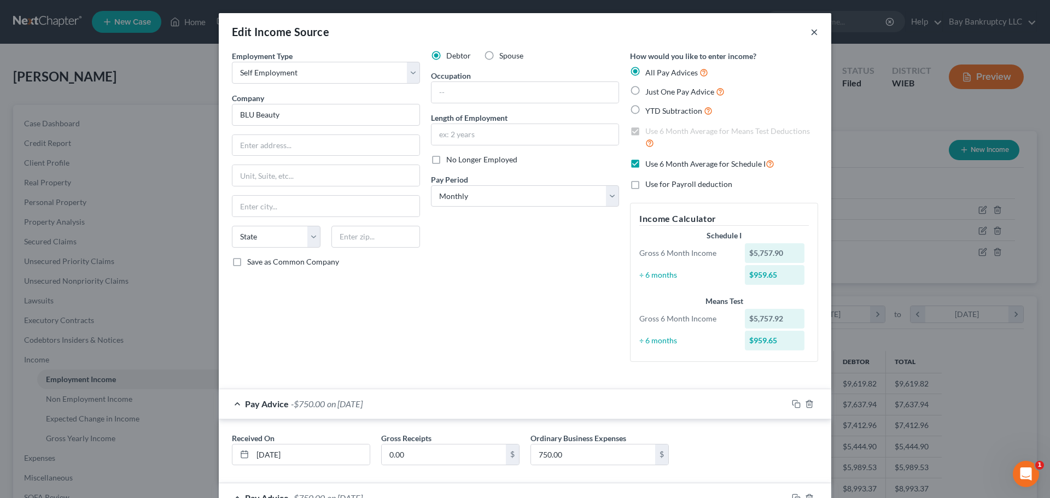 This screenshot has height=498, width=1050. I want to click on input: Enter zip..., so click(376, 237).